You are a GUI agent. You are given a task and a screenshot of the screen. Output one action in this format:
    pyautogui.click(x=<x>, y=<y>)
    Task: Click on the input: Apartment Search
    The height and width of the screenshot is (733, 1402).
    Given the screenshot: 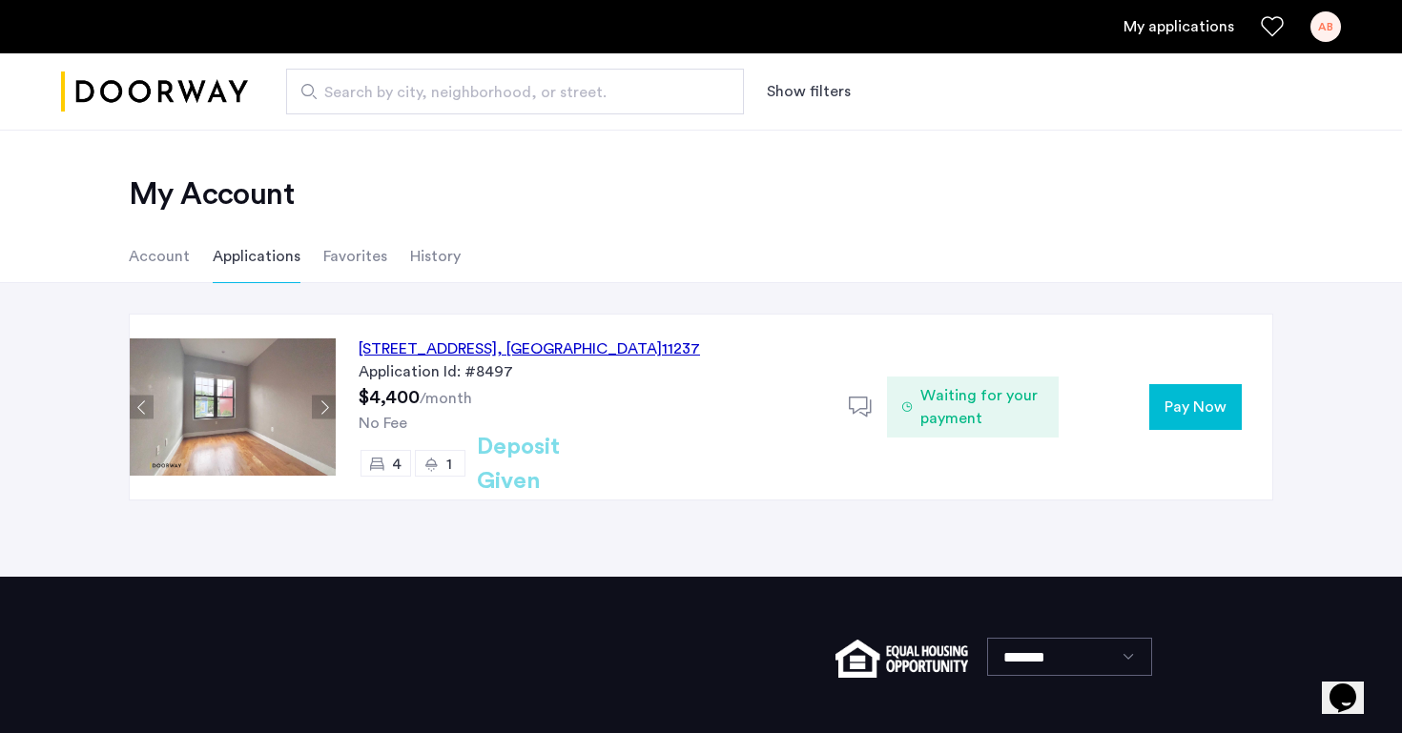 What is the action you would take?
    pyautogui.click(x=515, y=92)
    